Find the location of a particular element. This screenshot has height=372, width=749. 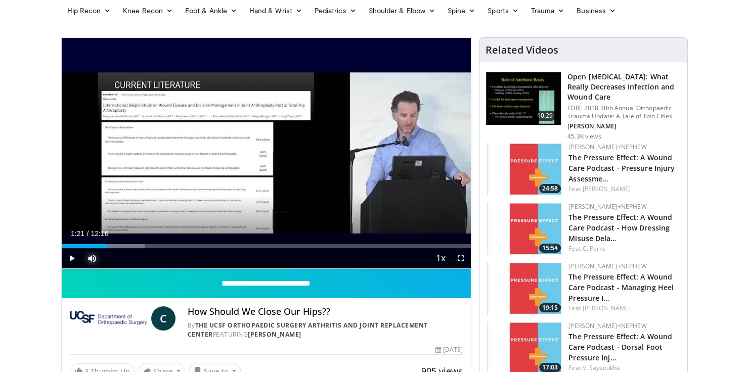

a: Shoulder & Elbow is located at coordinates (402, 11).